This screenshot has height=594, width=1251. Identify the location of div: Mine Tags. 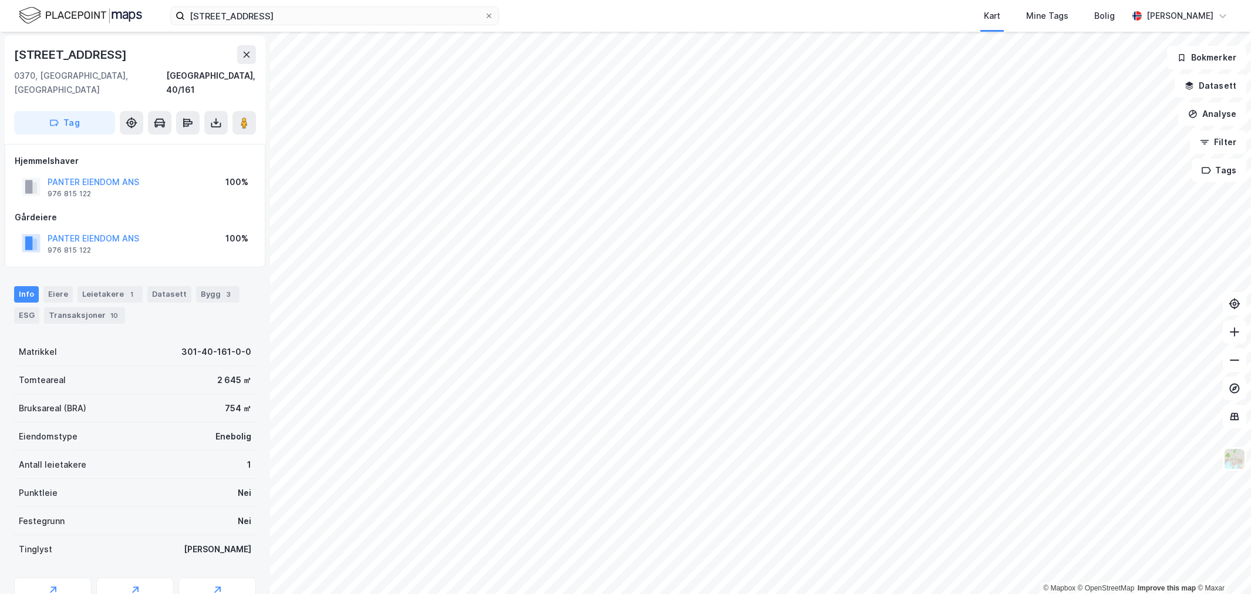
(1048, 16).